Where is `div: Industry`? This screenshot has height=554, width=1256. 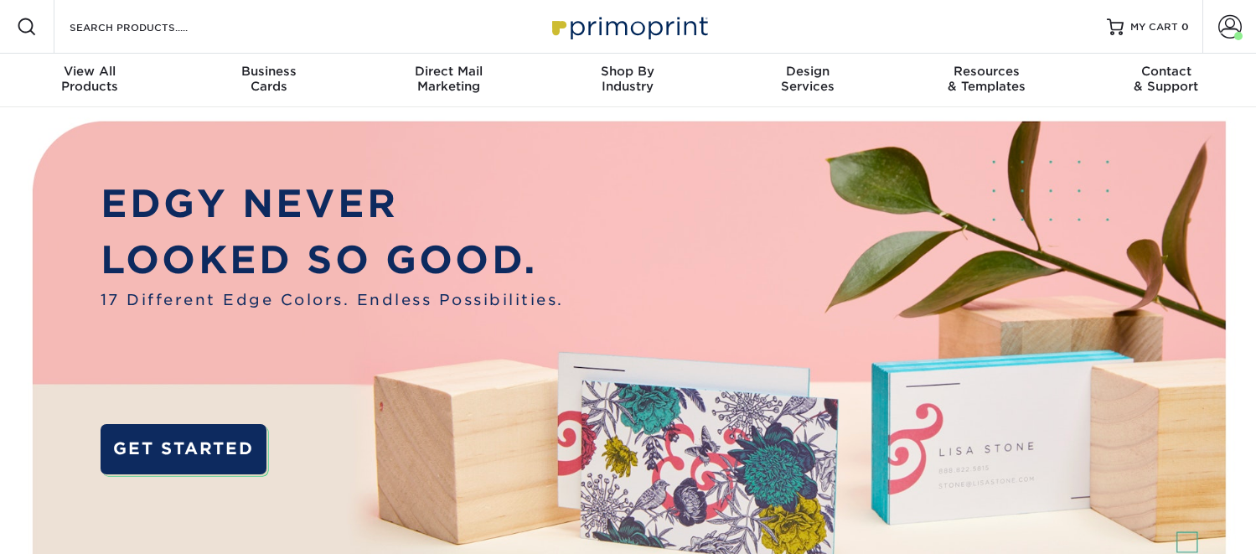 div: Industry is located at coordinates (627, 79).